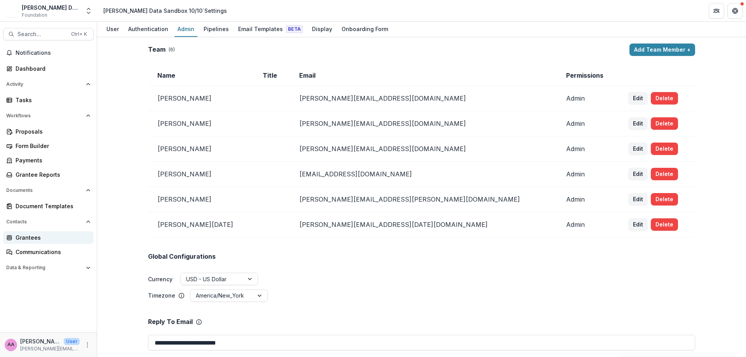 The width and height of the screenshot is (746, 357). What do you see at coordinates (51, 206) in the screenshot?
I see `div: Document Templates` at bounding box center [51, 206].